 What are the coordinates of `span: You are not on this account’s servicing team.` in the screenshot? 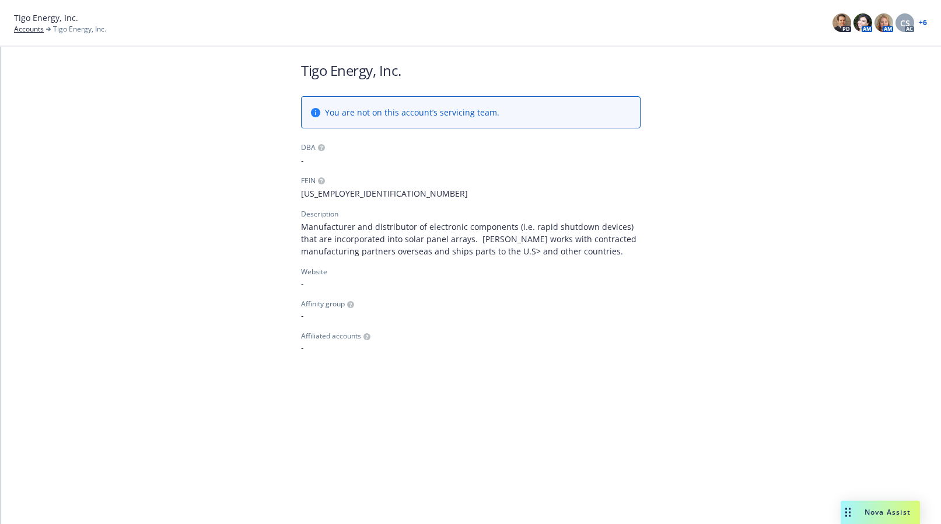 It's located at (412, 112).